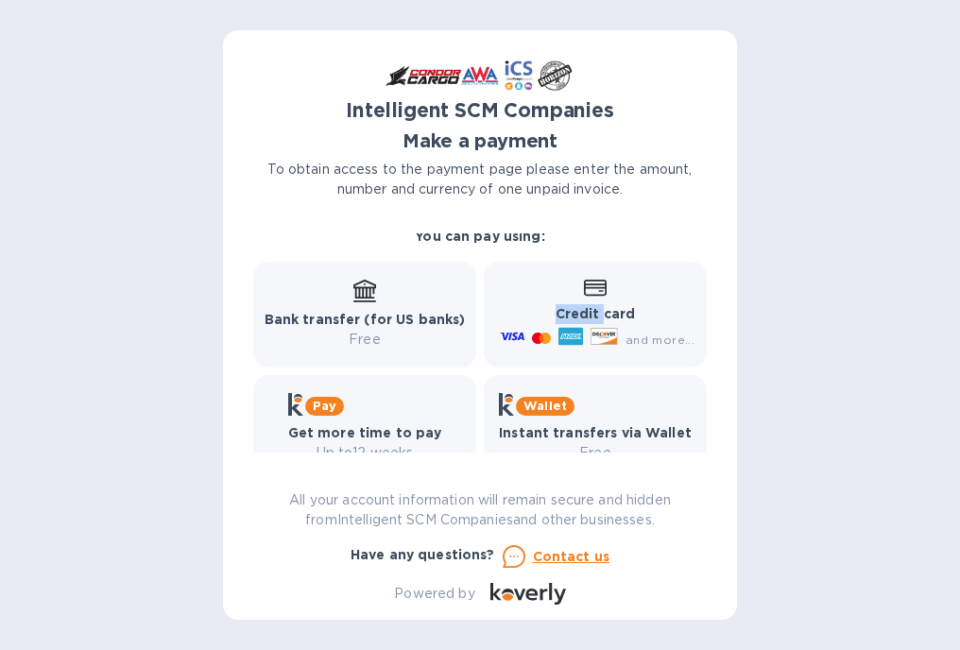  I want to click on b: Get more time to pay, so click(365, 433).